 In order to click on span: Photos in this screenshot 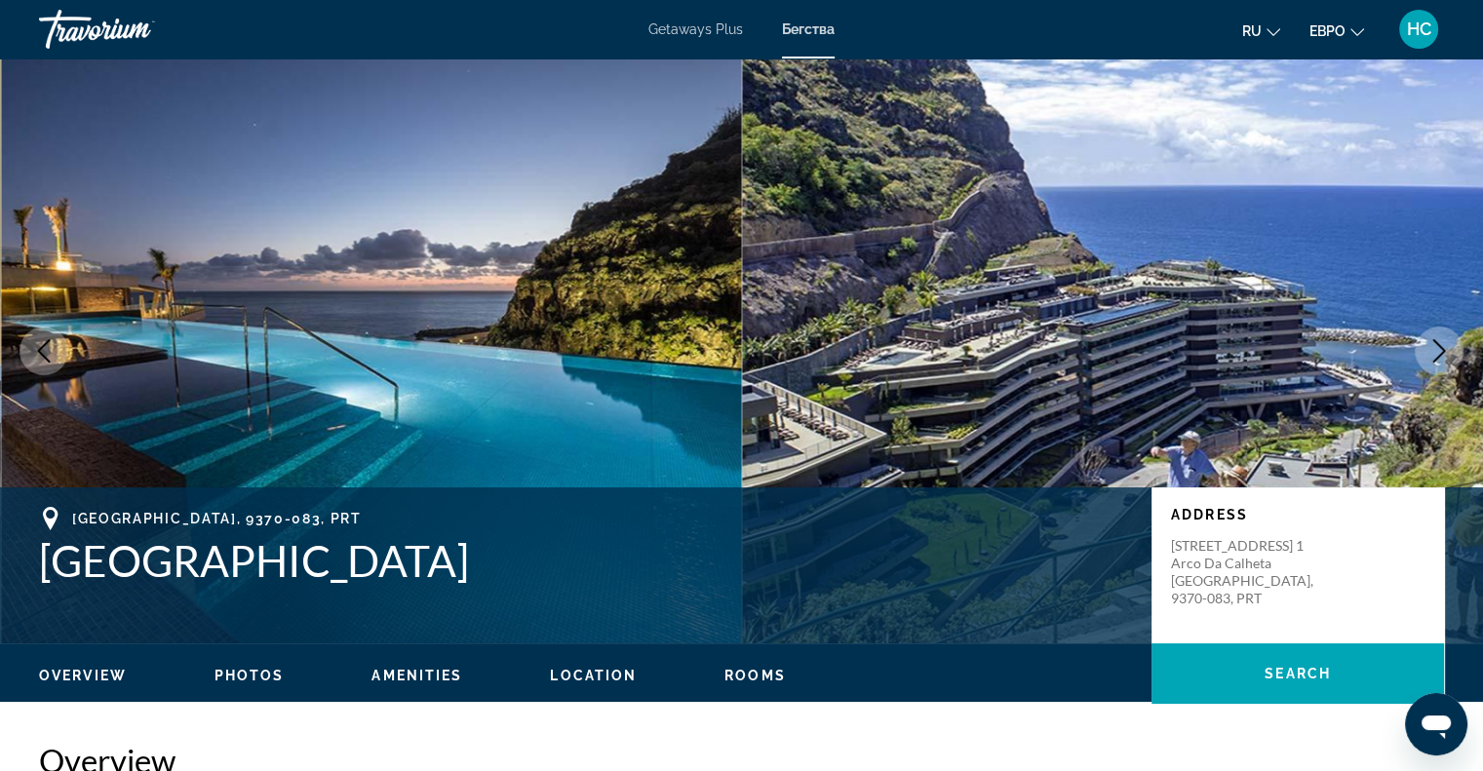, I will do `click(250, 676)`.